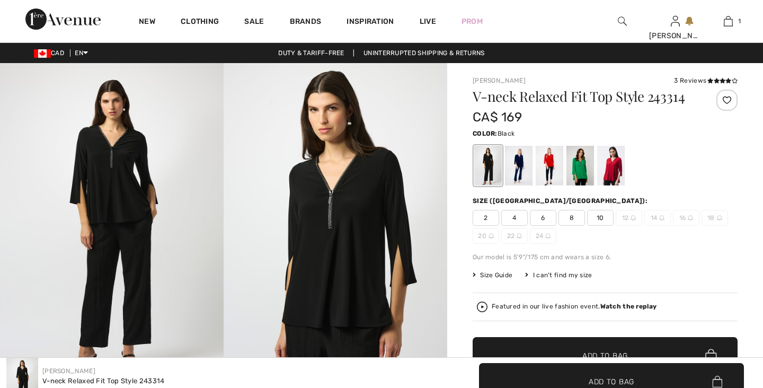 This screenshot has width=763, height=388. What do you see at coordinates (103, 381) in the screenshot?
I see `div: V-neck Relaxed Fit Top Style 243314` at bounding box center [103, 381].